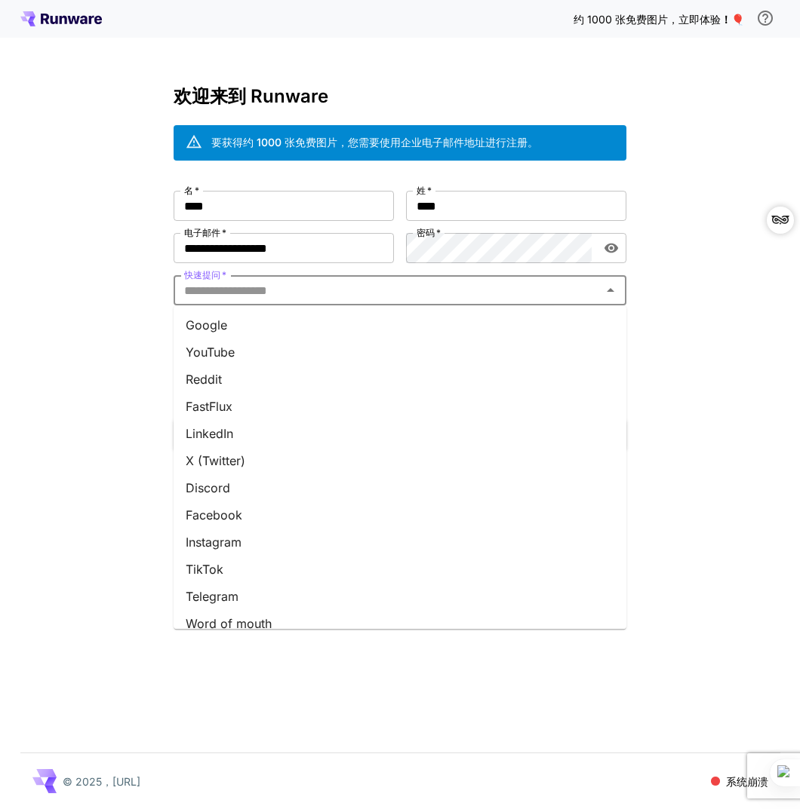  I want to click on font: 快速提问, so click(202, 275).